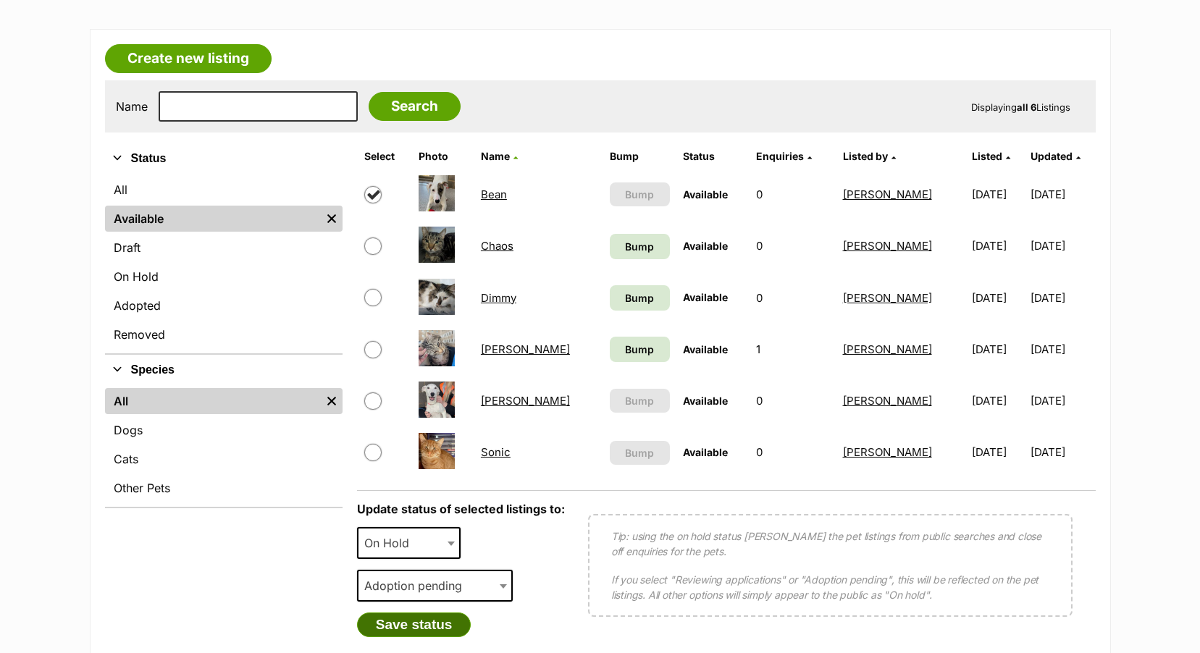  Describe the element at coordinates (869, 156) in the screenshot. I see `a: Listed by` at that location.